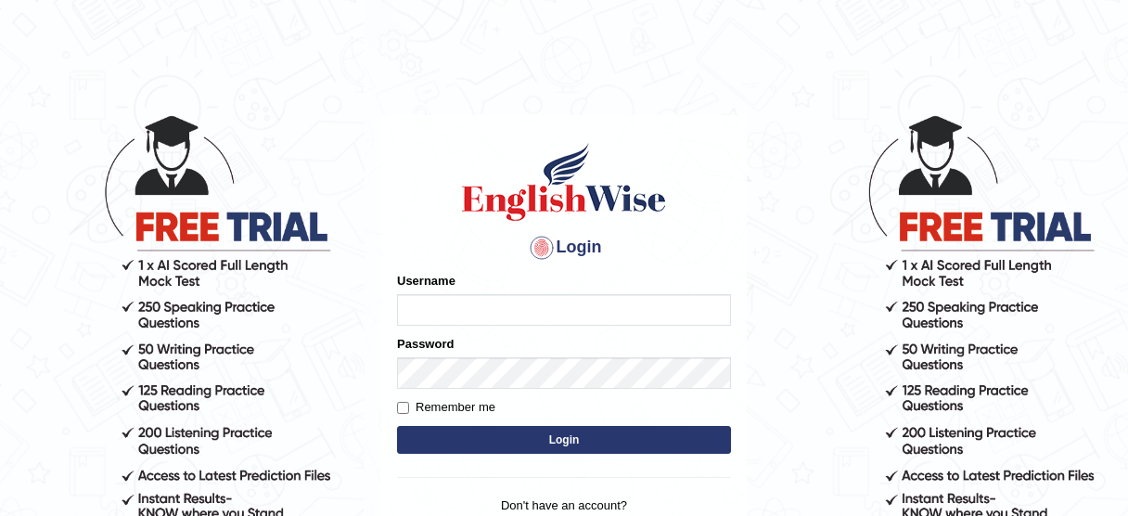 Image resolution: width=1128 pixels, height=516 pixels. What do you see at coordinates (446, 407) in the screenshot?
I see `label: Remember me` at bounding box center [446, 407].